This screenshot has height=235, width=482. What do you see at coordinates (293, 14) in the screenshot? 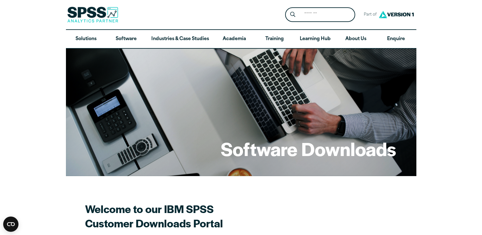
I see `svg: Search magnifying glass icon` at bounding box center [293, 14].